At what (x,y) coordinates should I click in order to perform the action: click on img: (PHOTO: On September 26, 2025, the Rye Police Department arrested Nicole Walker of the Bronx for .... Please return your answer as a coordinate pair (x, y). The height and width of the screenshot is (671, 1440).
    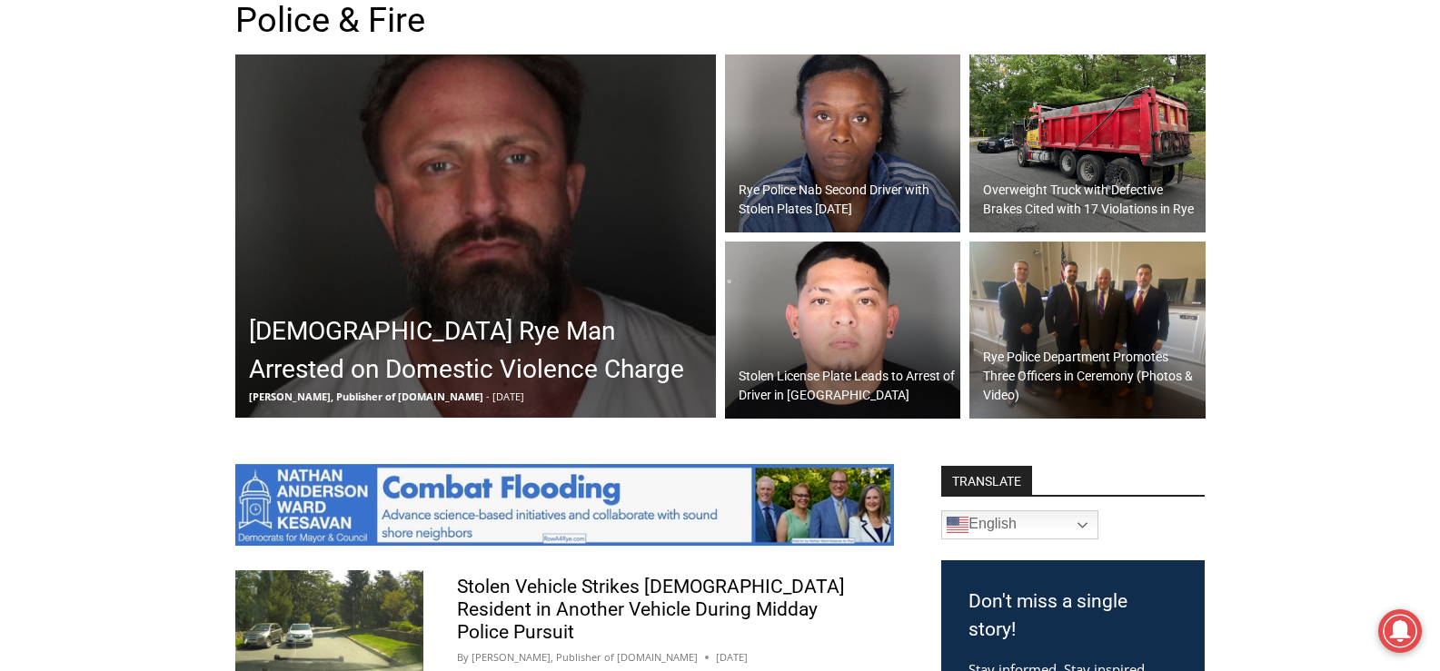
    Looking at the image, I should click on (843, 144).